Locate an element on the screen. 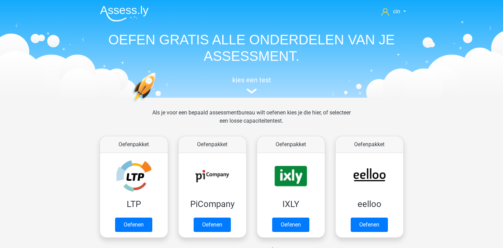 Image resolution: width=503 pixels, height=248 pixels. span: cin is located at coordinates (397, 11).